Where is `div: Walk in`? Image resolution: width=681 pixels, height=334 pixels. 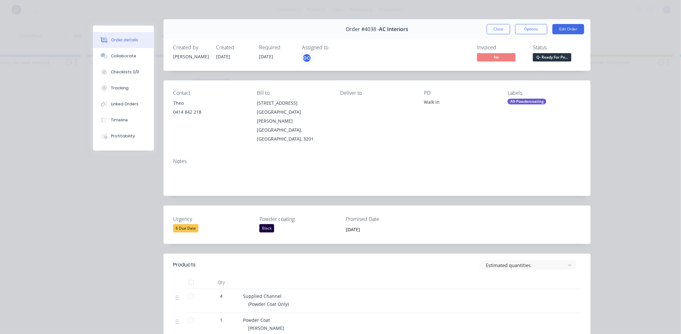 div: Walk in is located at coordinates (460, 103).